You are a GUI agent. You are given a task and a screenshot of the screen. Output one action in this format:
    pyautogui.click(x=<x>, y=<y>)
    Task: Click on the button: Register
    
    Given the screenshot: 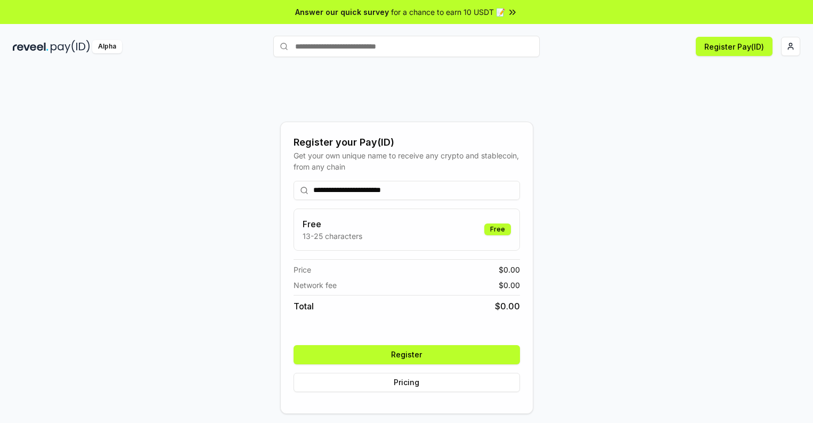 What is the action you would take?
    pyautogui.click(x=407, y=354)
    